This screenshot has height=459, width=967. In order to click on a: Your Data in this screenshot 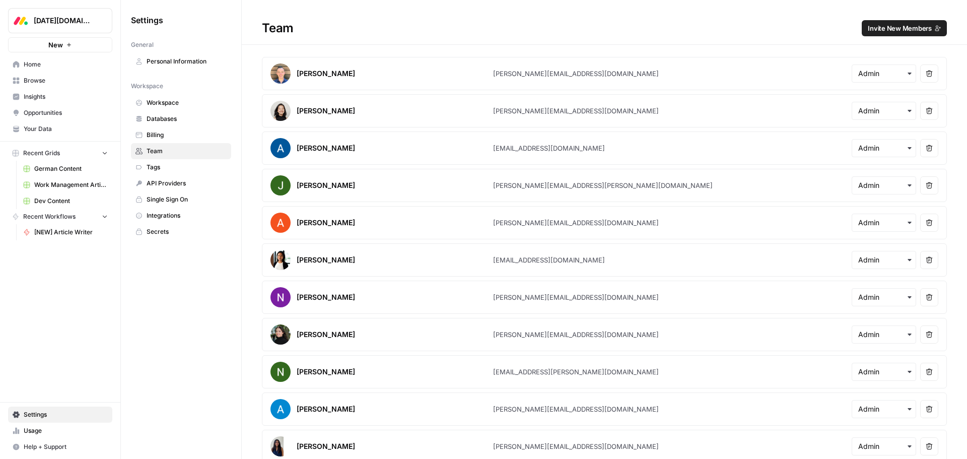, I will do `click(60, 129)`.